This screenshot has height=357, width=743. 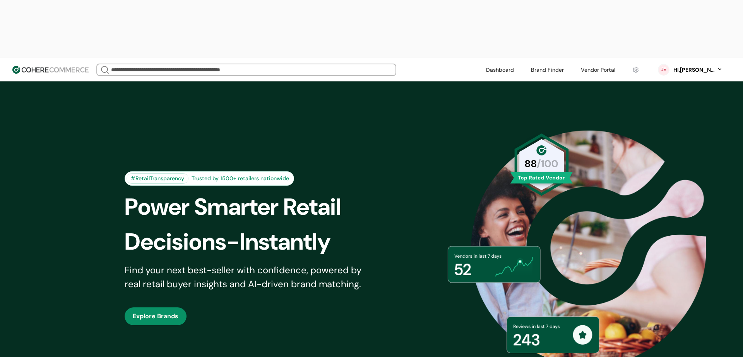 What do you see at coordinates (248, 277) in the screenshot?
I see `div: Find your next best-seller with confidence, powered by real retail buyer insights and AI-driven b...` at bounding box center [248, 277].